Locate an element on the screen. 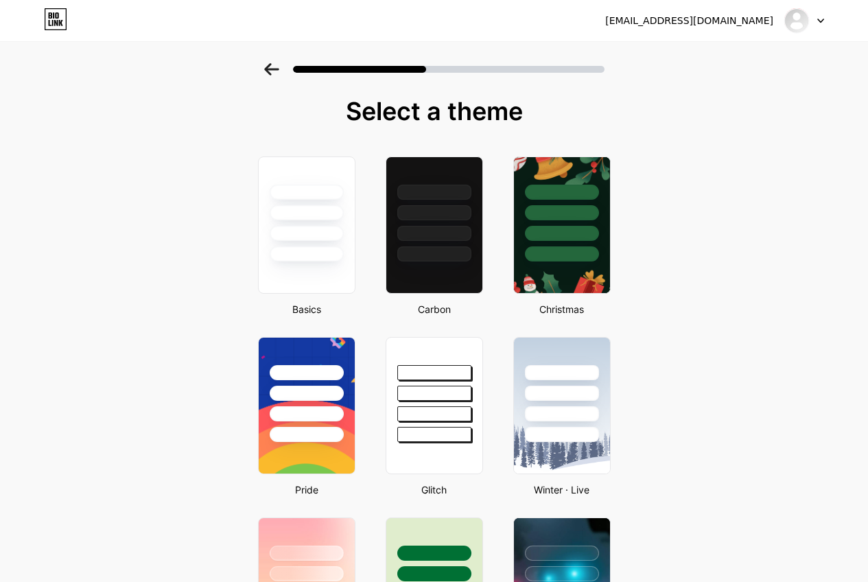 The image size is (868, 582). div: Christmas is located at coordinates (562, 309).